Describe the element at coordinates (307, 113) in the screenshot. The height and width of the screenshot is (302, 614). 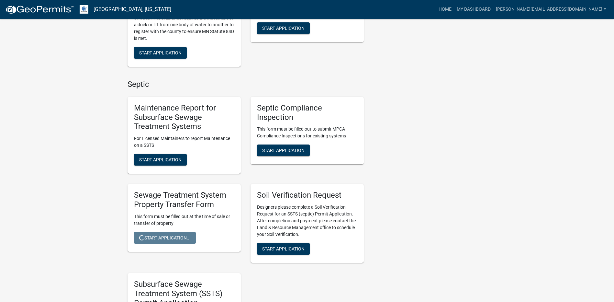
I see `h5: Septic Compliance Inspection` at that location.